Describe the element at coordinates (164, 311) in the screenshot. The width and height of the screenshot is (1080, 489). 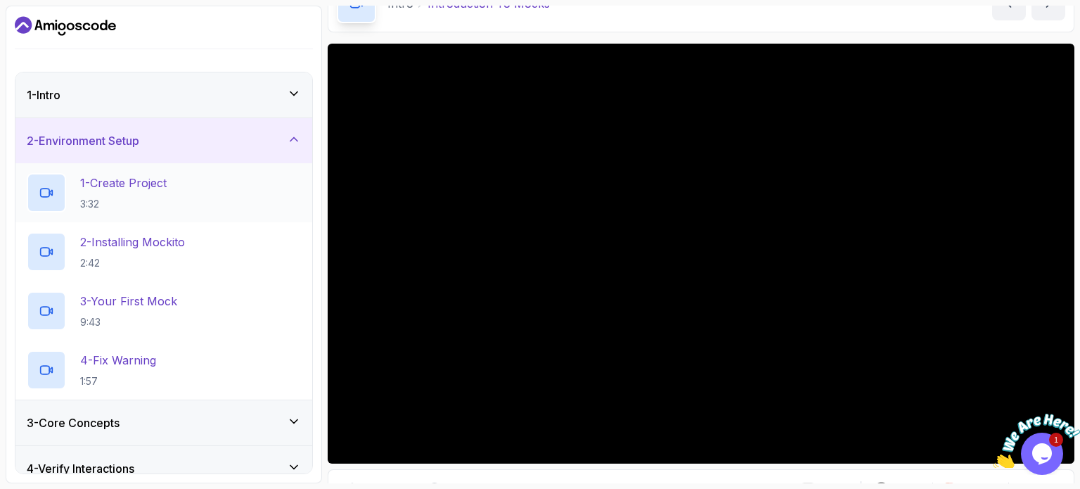
I see `button: 3-Your First Mock9:43` at that location.